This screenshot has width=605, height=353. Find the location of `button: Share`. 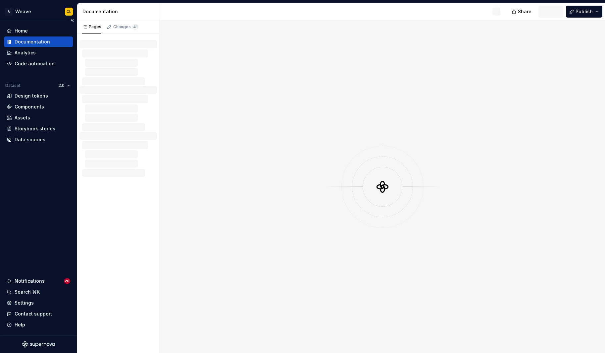

button: Share is located at coordinates (522, 12).